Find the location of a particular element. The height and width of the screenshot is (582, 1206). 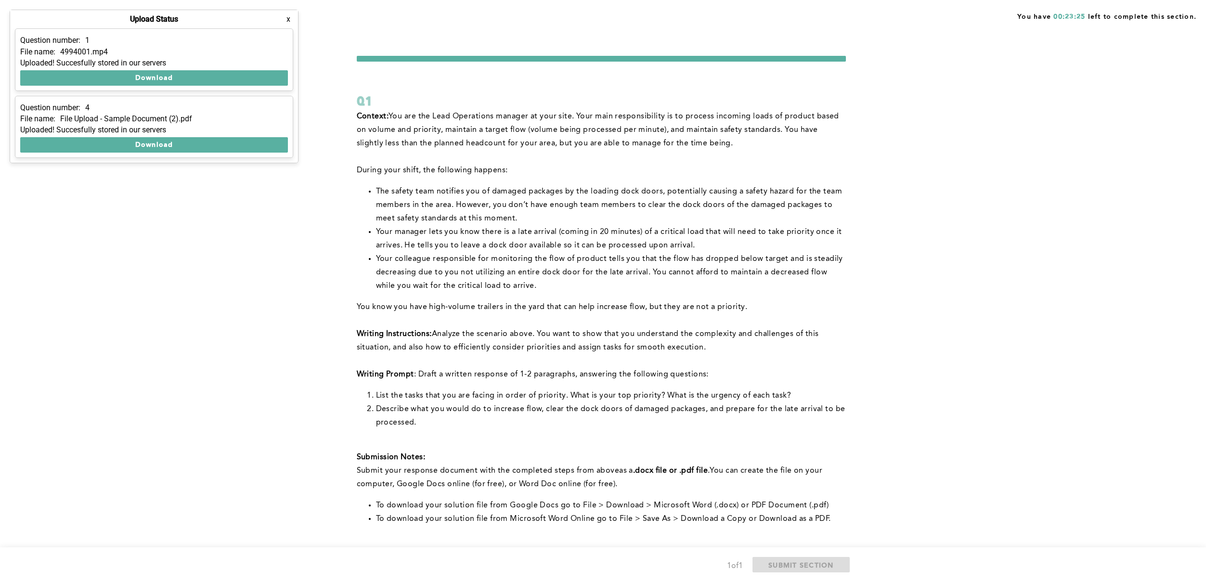

li: To download your solution file from Google Docs go to File > Download > Microsoft Word (.docx) or... is located at coordinates (611, 505).